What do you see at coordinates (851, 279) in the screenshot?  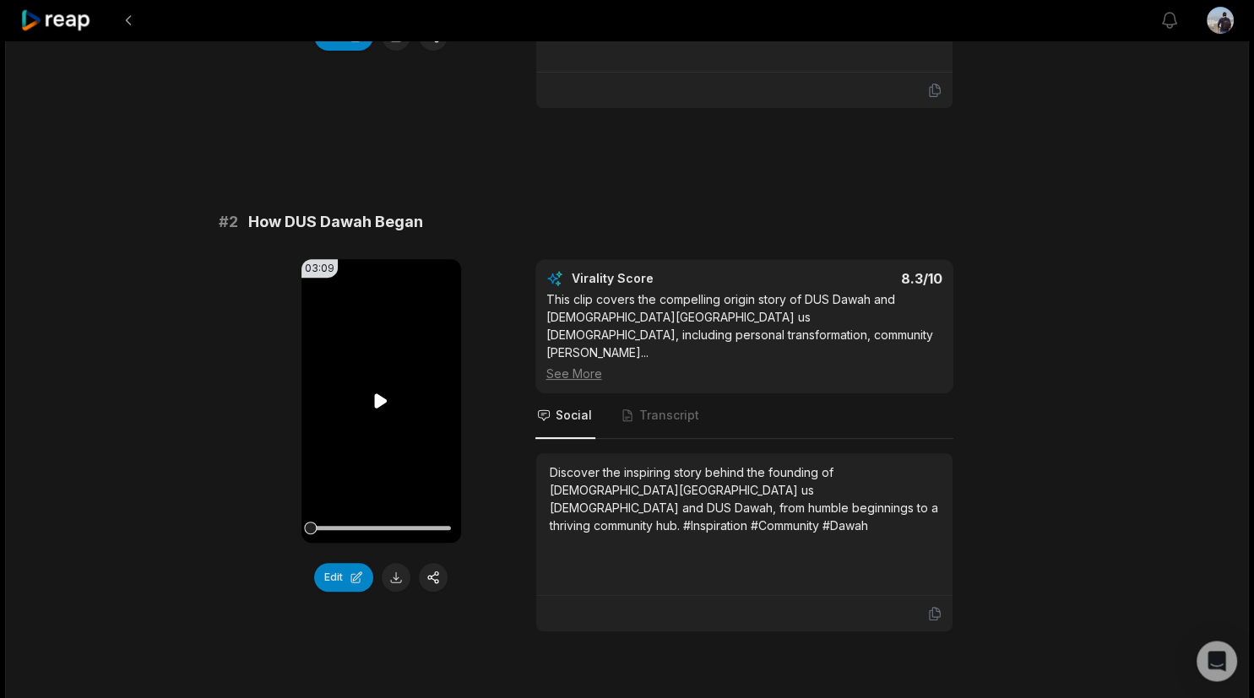 I see `div: 8.3 /10` at bounding box center [851, 279].